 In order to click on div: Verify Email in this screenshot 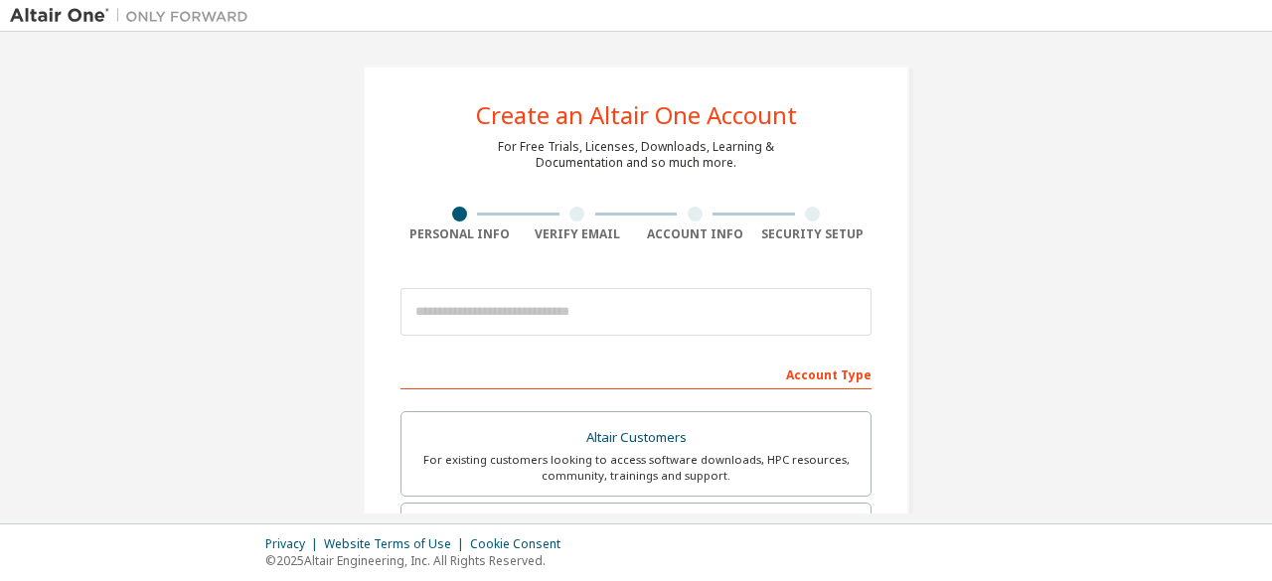, I will do `click(577, 235)`.